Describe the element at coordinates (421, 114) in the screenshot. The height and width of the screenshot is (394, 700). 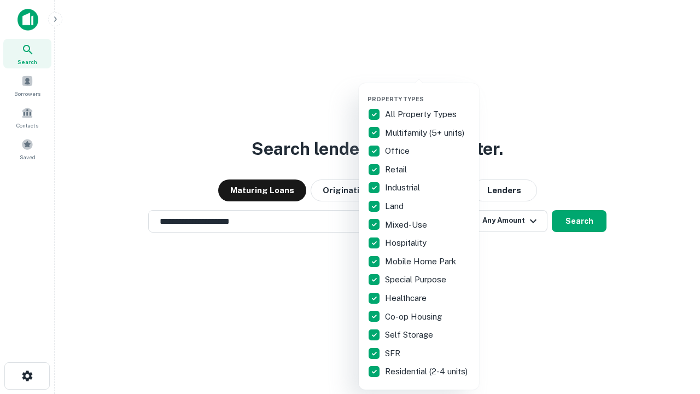
I see `p: All Property Types` at that location.